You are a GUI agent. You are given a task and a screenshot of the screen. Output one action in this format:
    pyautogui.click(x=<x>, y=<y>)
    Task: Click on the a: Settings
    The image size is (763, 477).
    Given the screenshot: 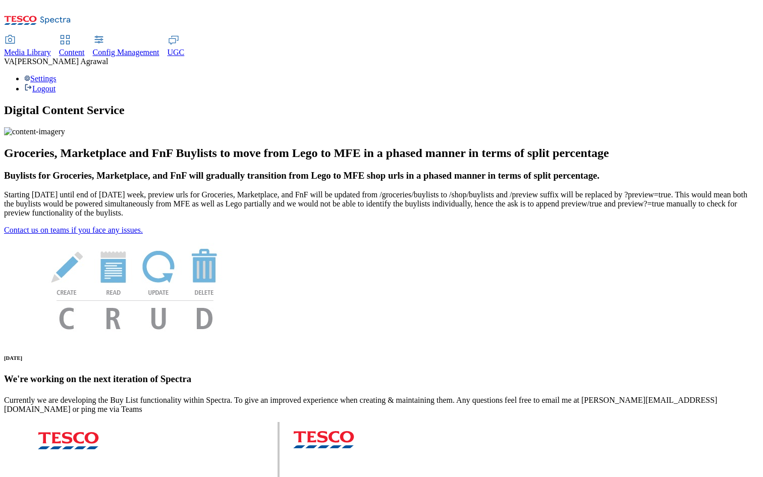 What is the action you would take?
    pyautogui.click(x=40, y=78)
    